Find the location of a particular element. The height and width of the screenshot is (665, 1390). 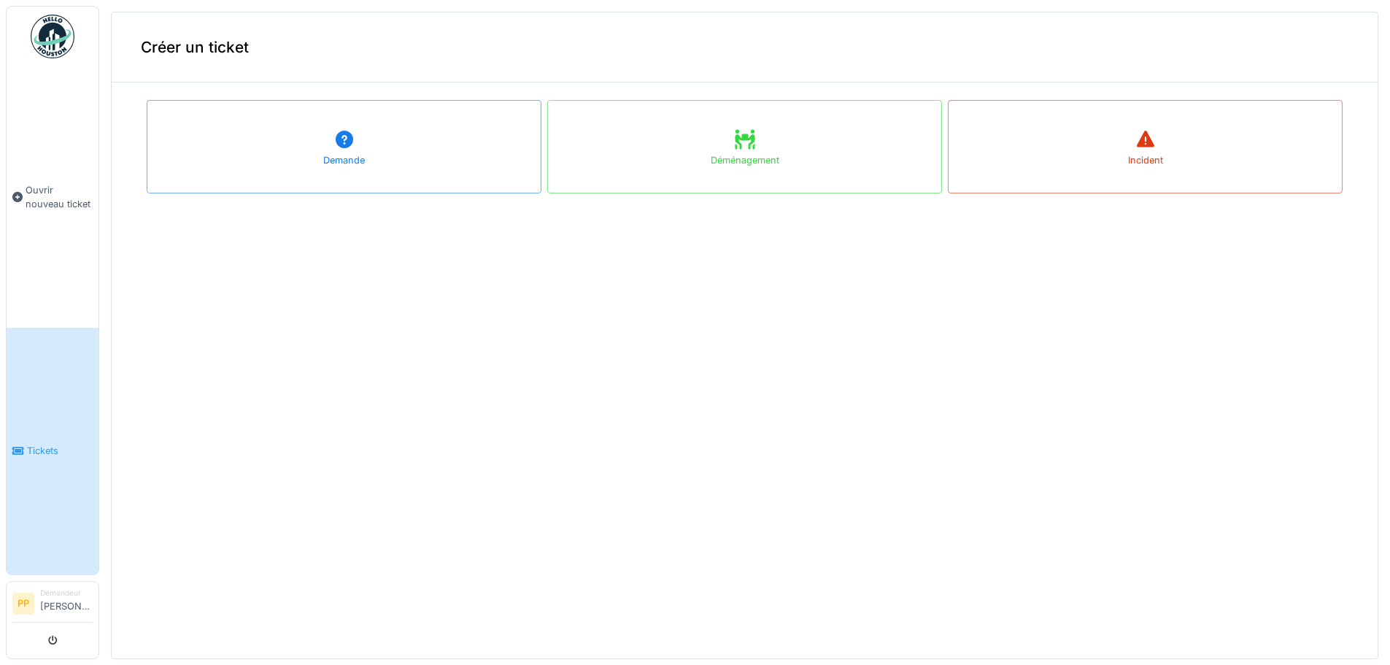

div: Déménagement is located at coordinates (745, 160).